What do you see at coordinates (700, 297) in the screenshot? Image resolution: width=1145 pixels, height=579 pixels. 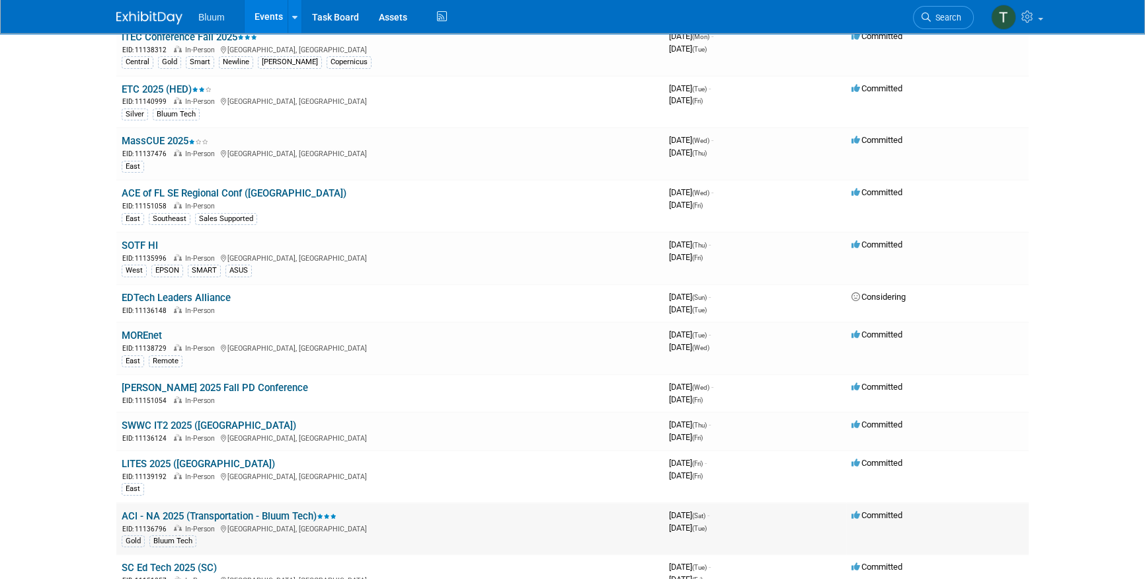 I see `span: (Sun)` at bounding box center [700, 297].